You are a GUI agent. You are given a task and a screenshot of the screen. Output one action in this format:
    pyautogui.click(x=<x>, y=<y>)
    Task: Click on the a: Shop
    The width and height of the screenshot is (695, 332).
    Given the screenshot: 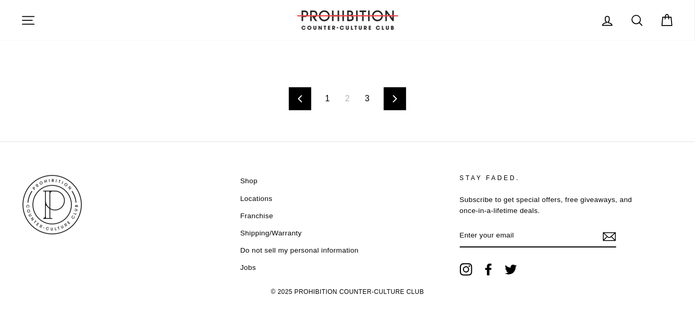 What is the action you would take?
    pyautogui.click(x=249, y=181)
    